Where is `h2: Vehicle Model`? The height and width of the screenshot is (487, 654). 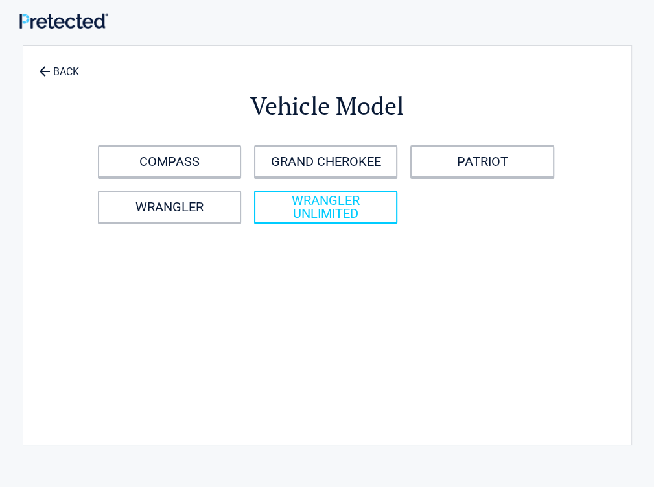 h2: Vehicle Model is located at coordinates (327, 106).